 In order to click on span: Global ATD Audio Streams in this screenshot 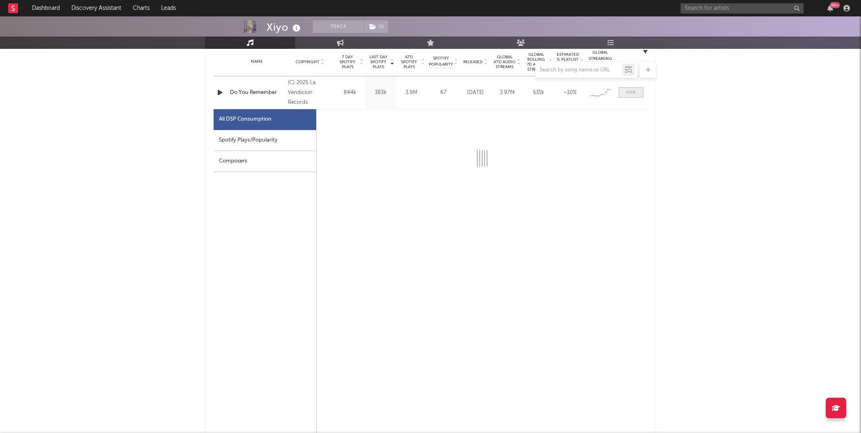, I will do `click(504, 62)`.